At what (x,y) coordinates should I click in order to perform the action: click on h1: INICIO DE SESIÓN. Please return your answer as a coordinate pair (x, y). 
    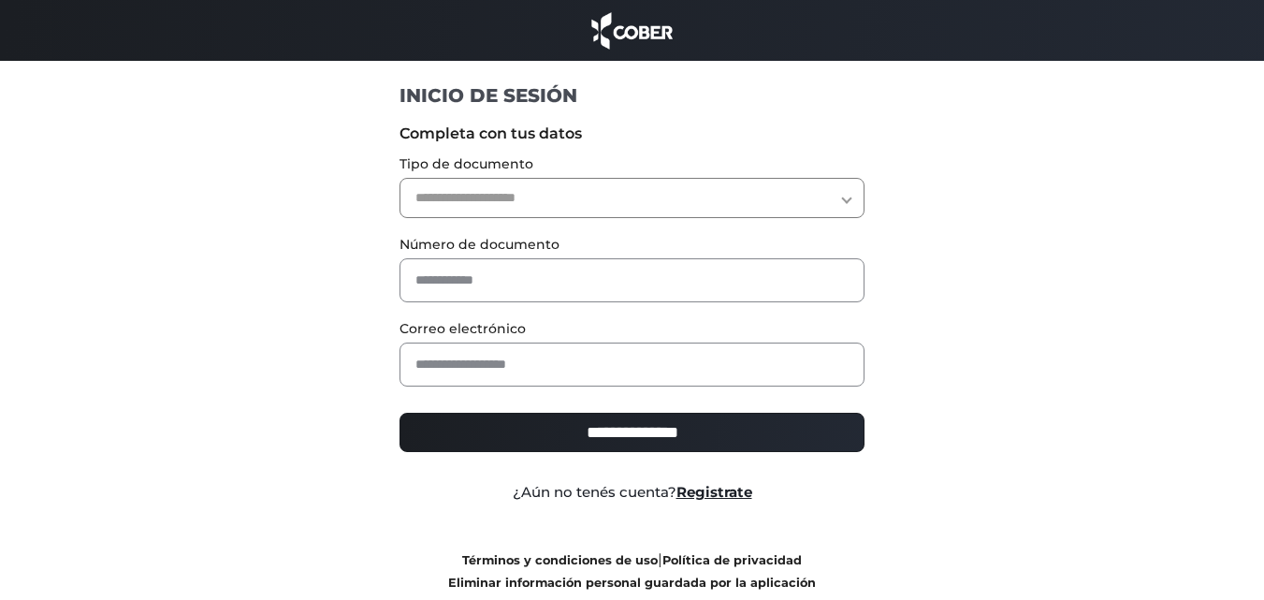
    Looking at the image, I should click on (632, 95).